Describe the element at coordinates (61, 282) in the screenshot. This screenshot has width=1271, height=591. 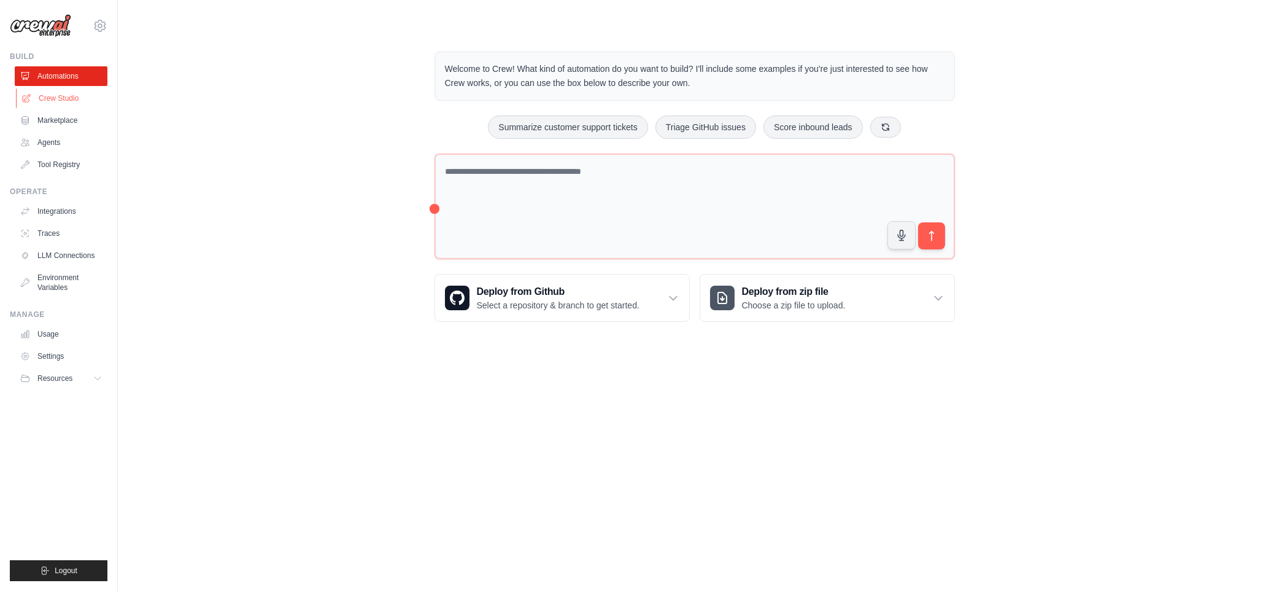
I see `a: Environment Variables` at that location.